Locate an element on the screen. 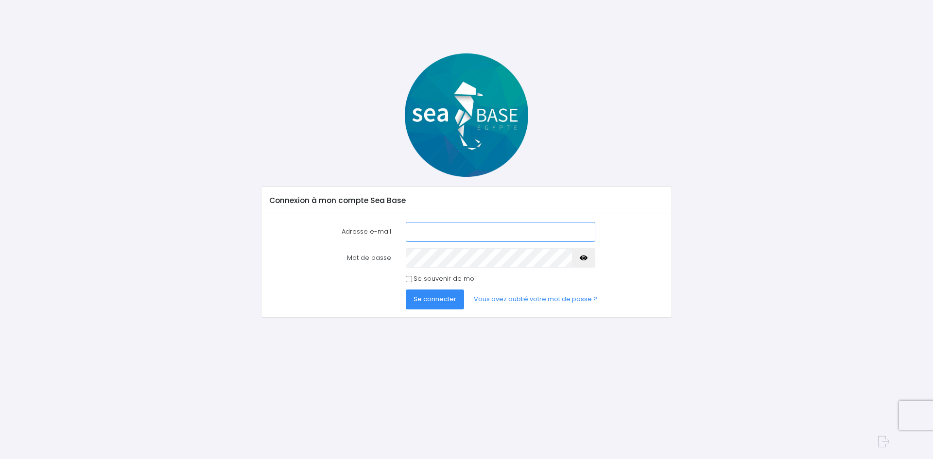 The height and width of the screenshot is (459, 933). a: Vous avez oublié votre mot de passe ? is located at coordinates (535, 299).